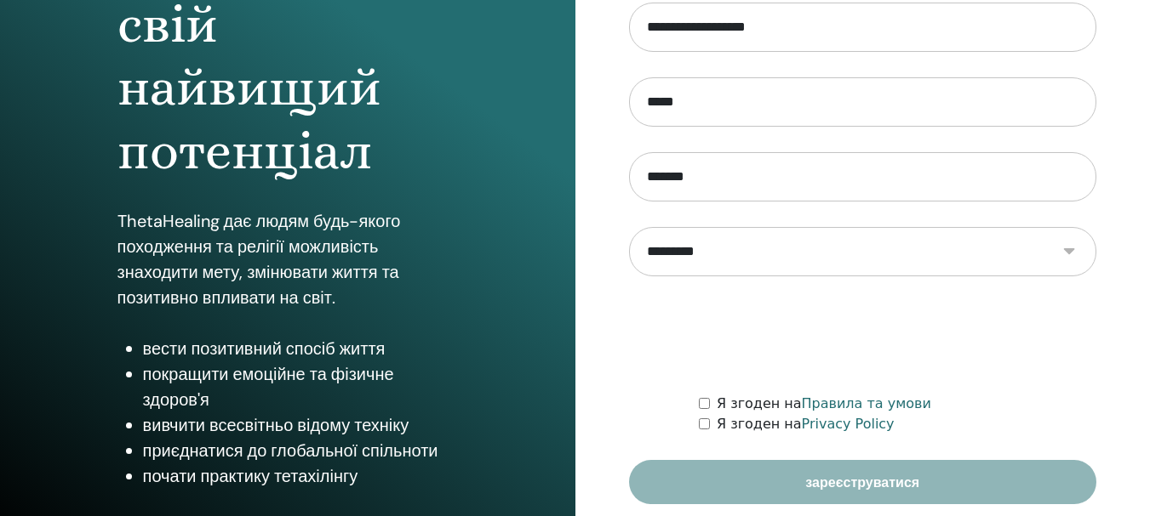 The height and width of the screenshot is (516, 1150). Describe the element at coordinates (300, 349) in the screenshot. I see `li: вести позитивний спосіб життя` at that location.